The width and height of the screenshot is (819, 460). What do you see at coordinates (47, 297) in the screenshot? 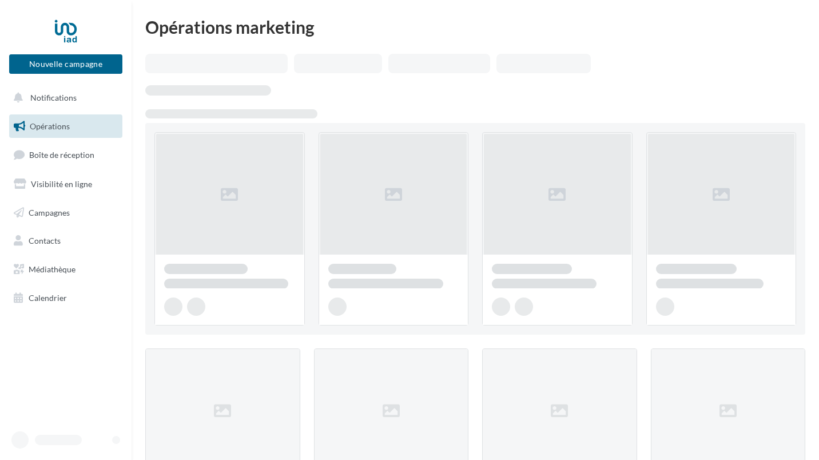
I see `span: Calendrier` at bounding box center [47, 297].